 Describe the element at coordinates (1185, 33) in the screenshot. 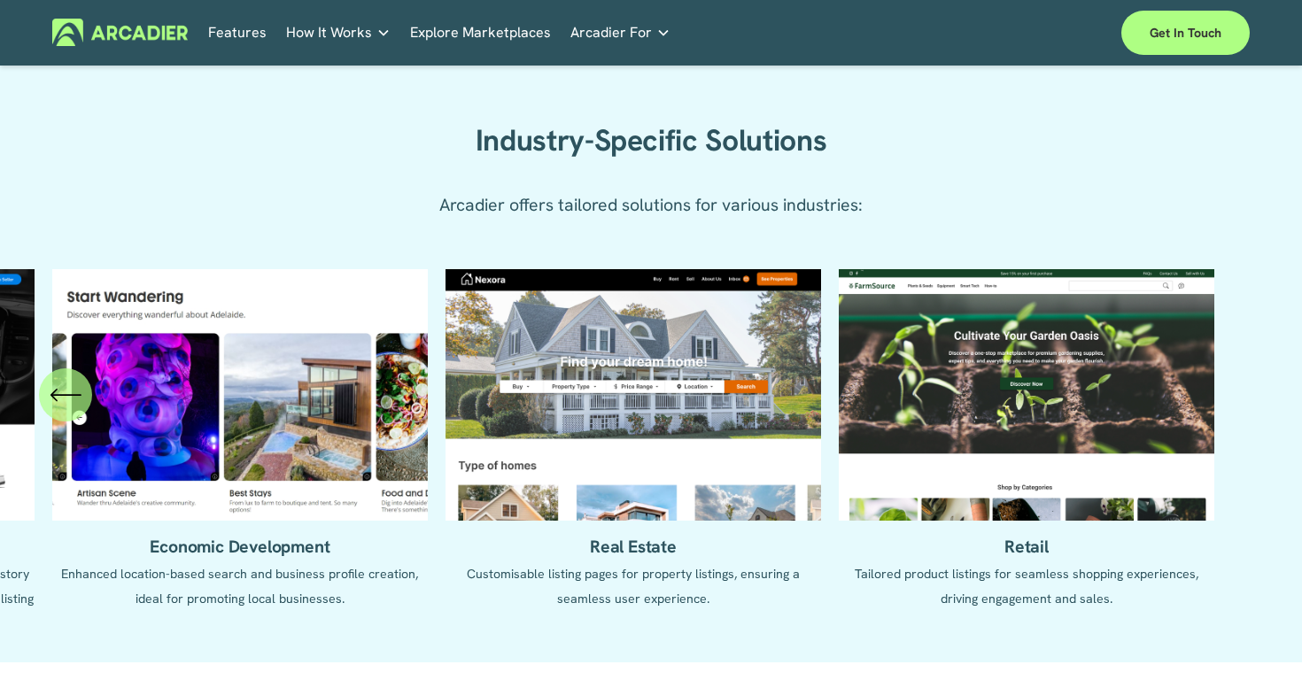

I see `a: Get in touch` at that location.